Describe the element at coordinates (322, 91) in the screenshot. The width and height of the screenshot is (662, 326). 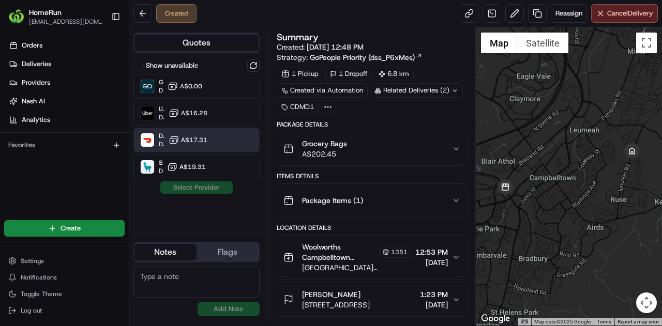
I see `a: Created via Automation` at that location.